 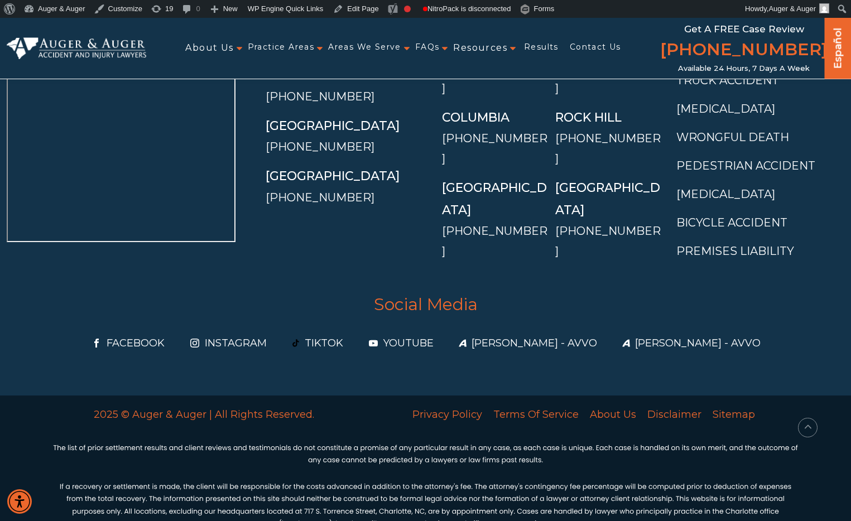 I want to click on a: Areas We Serve, so click(x=365, y=47).